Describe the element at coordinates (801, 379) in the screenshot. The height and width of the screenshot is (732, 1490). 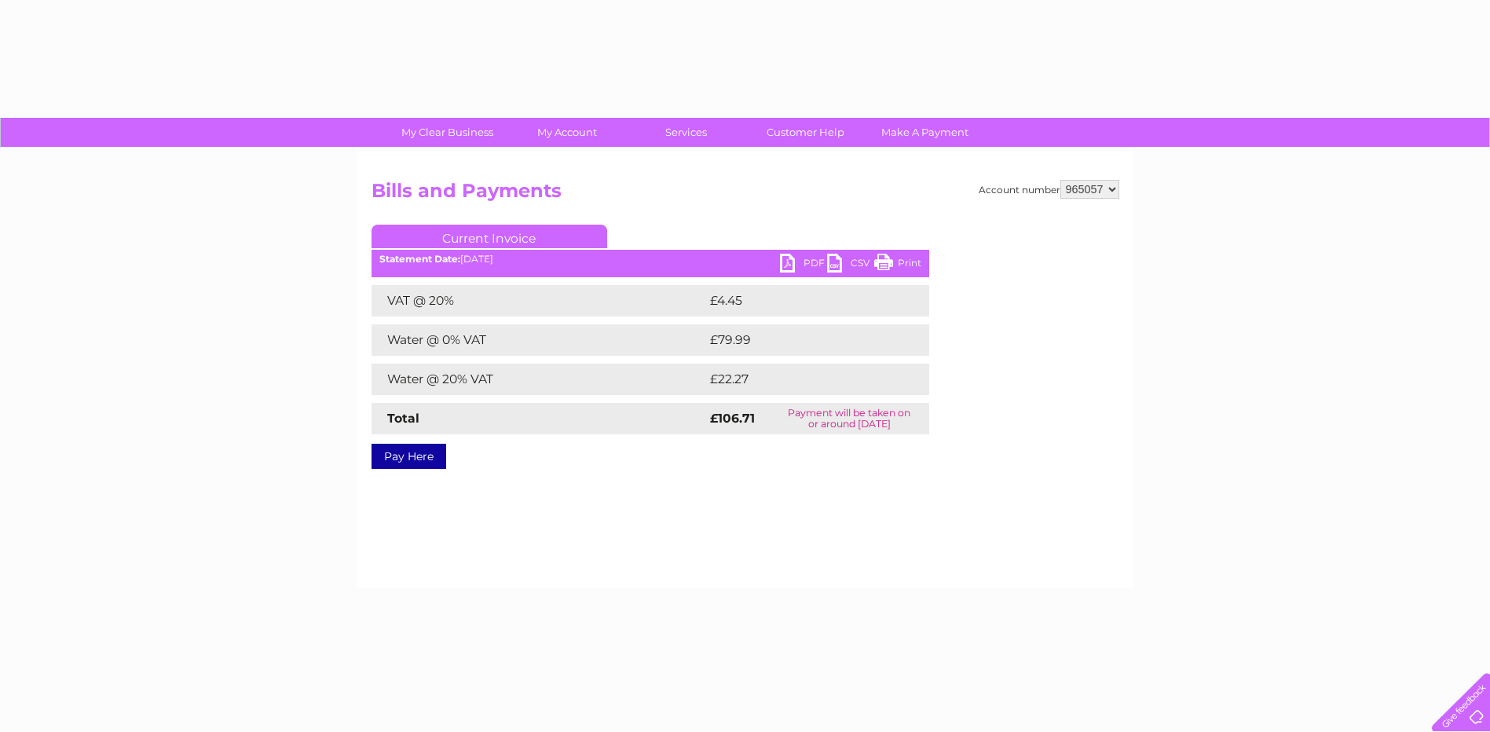
I see `td: £22.27` at that location.